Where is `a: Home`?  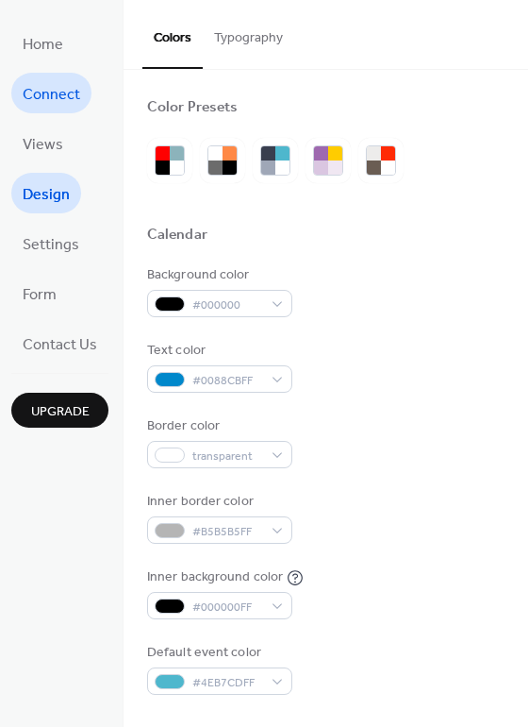
a: Home is located at coordinates (42, 42).